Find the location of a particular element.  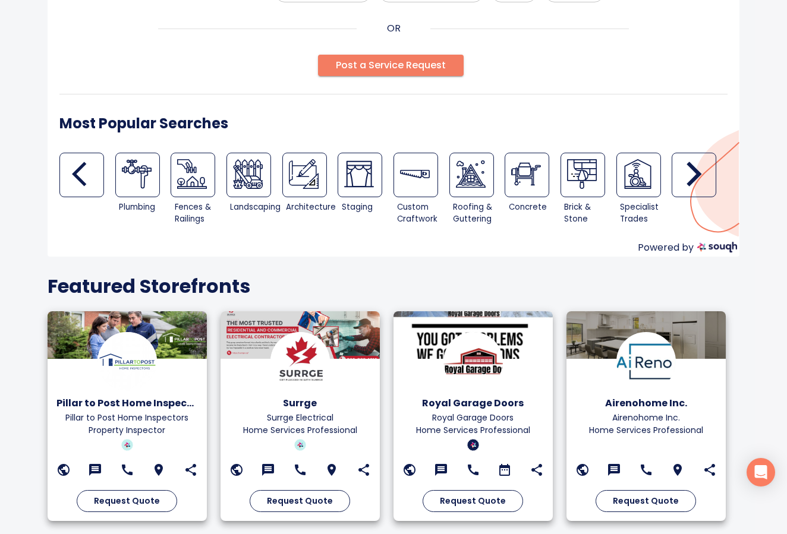

p: Pillar to Post Home Inspectors is located at coordinates (127, 418).